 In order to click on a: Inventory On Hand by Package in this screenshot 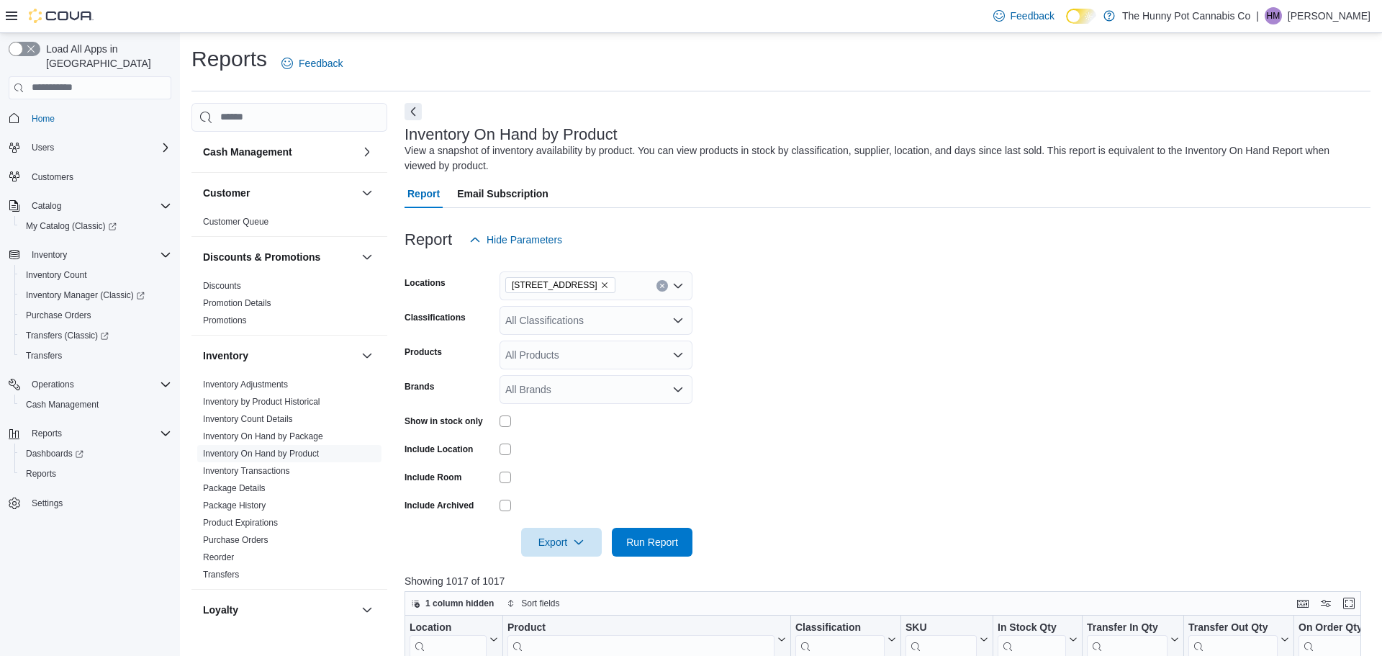, I will do `click(263, 436)`.